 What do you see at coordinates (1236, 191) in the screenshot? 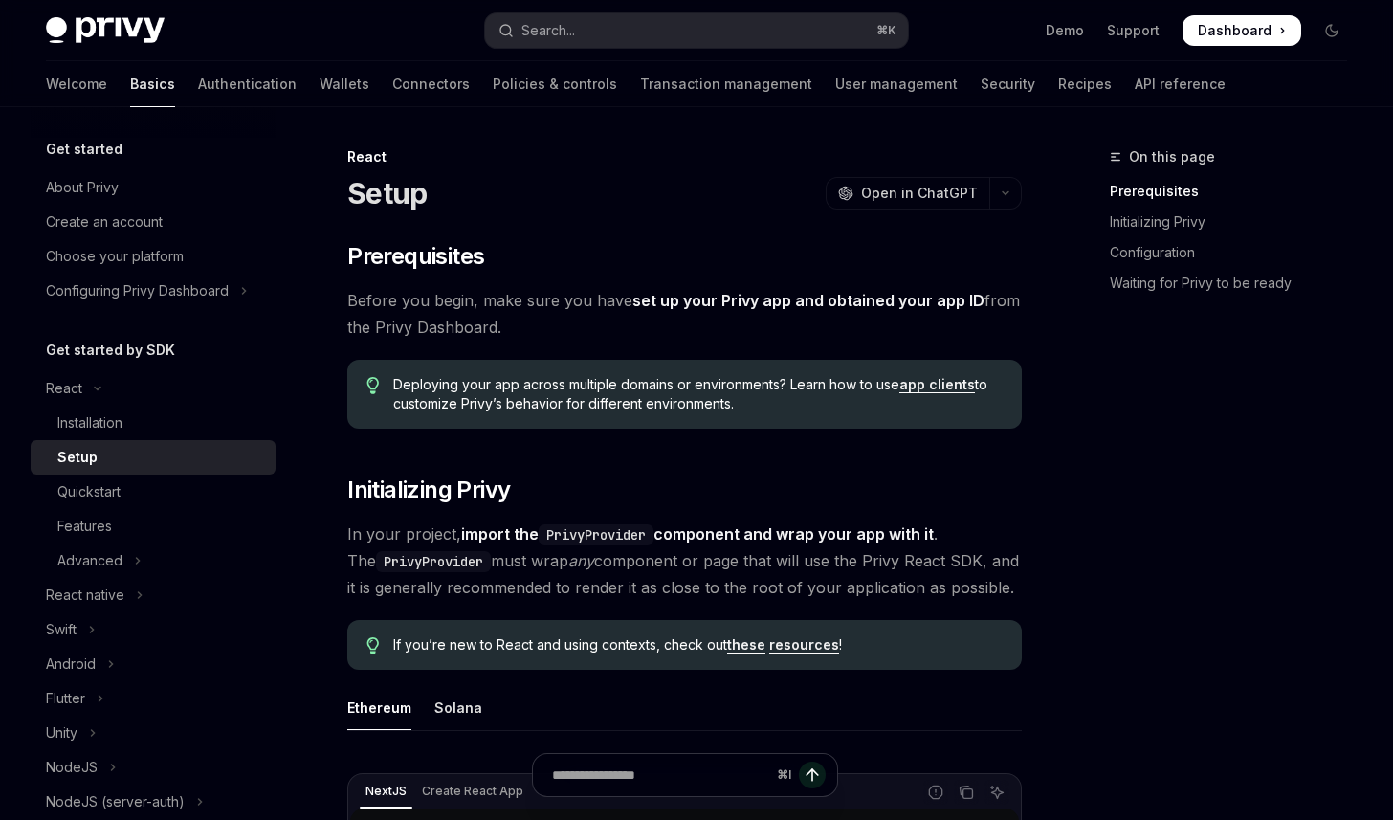
I see `a: Prerequisites` at bounding box center [1236, 191].